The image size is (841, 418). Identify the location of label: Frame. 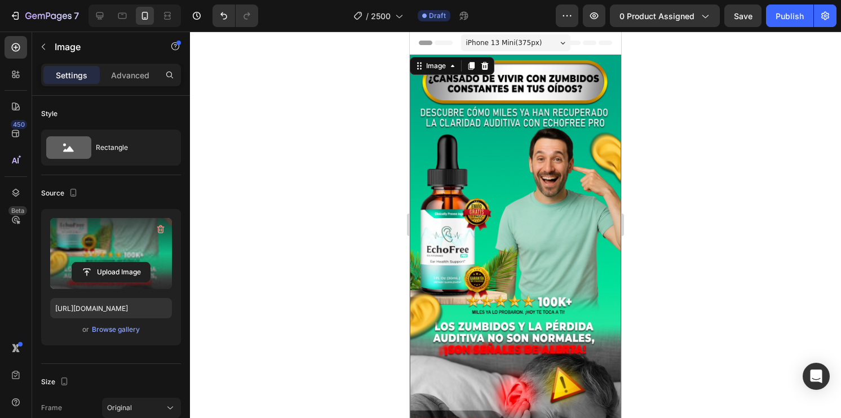
(51, 408).